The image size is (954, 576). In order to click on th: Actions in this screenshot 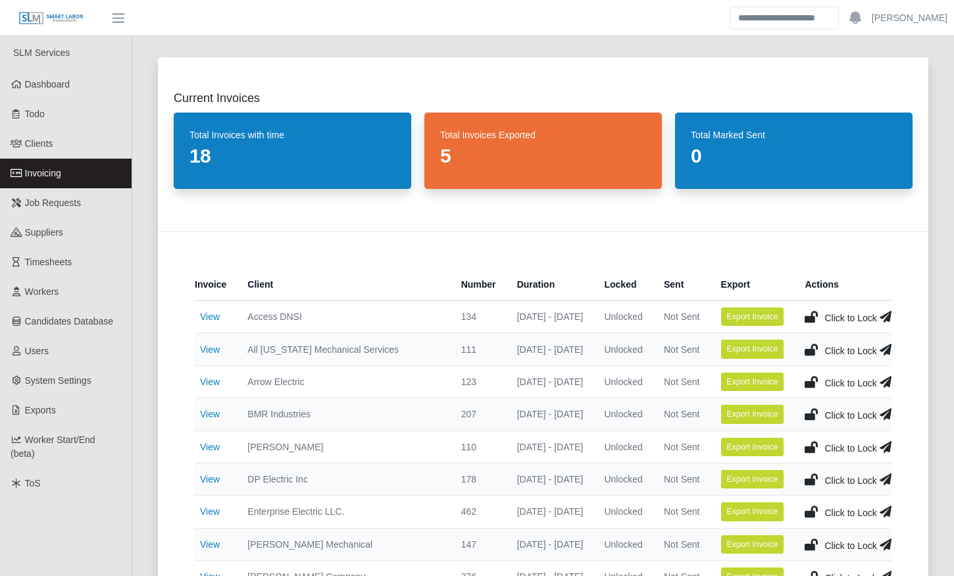, I will do `click(843, 284)`.